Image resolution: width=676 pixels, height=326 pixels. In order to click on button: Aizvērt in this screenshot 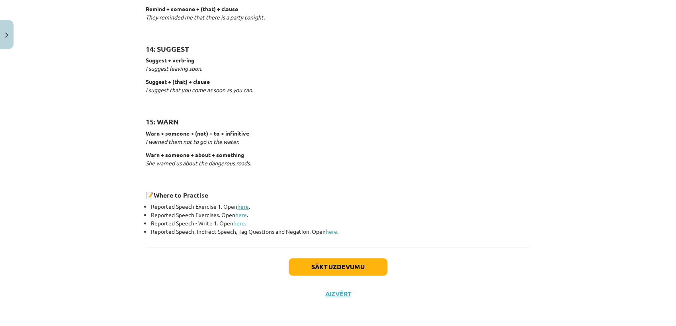, I will do `click(338, 294)`.